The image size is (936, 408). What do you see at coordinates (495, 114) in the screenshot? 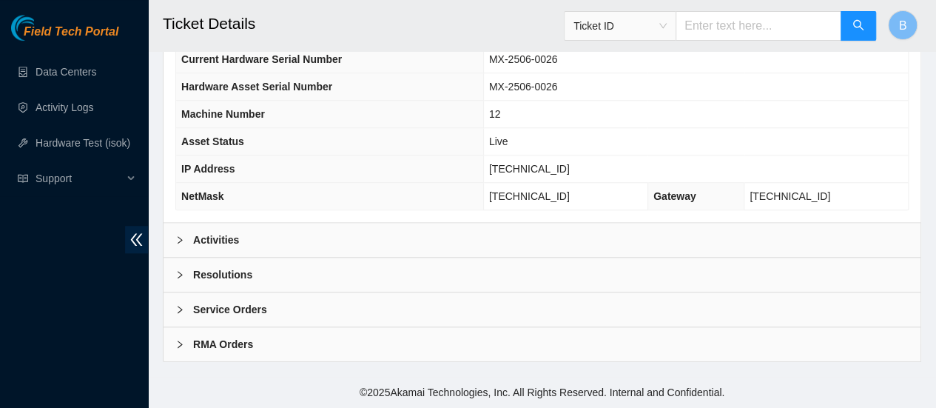
I see `span: 12` at bounding box center [495, 114].